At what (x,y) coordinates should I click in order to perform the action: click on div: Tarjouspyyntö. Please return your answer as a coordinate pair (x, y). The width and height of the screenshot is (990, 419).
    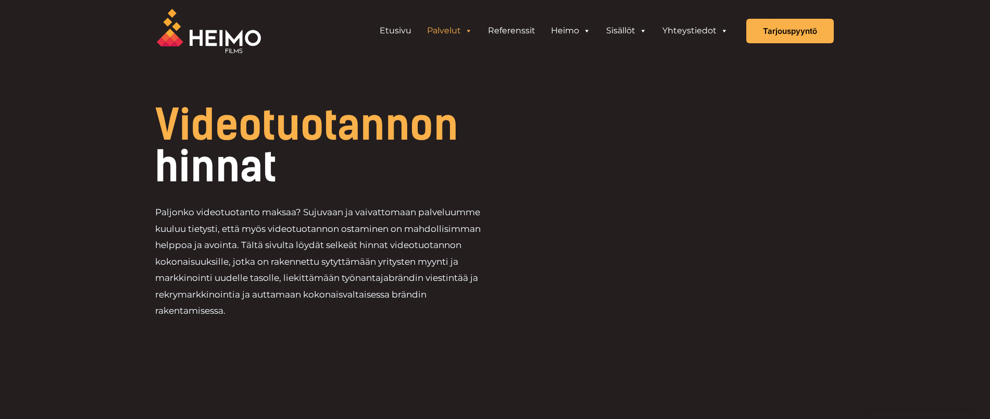
    Looking at the image, I should click on (790, 31).